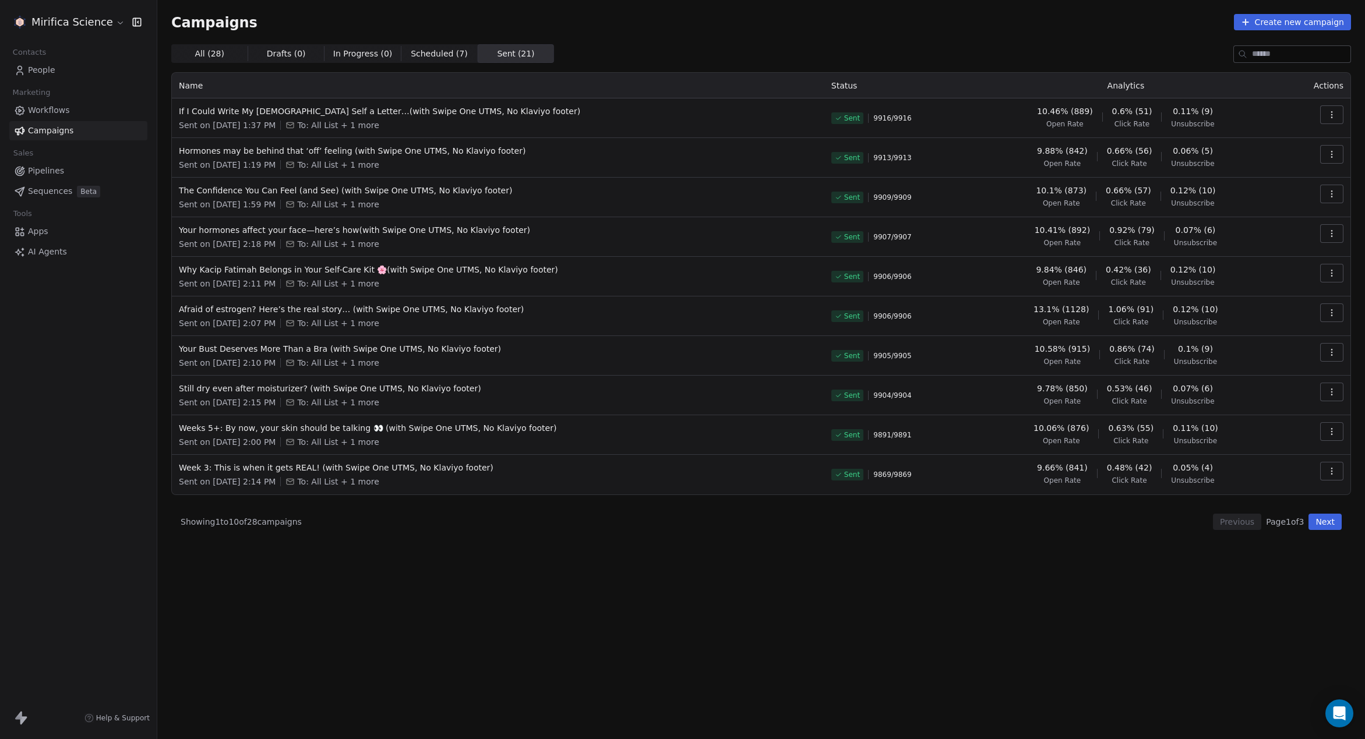 This screenshot has width=1365, height=739. I want to click on span: Scheduled ( 7 ), so click(439, 54).